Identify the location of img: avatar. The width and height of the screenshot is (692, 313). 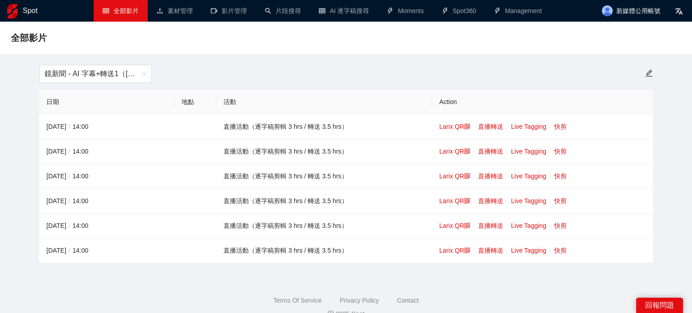
(608, 11).